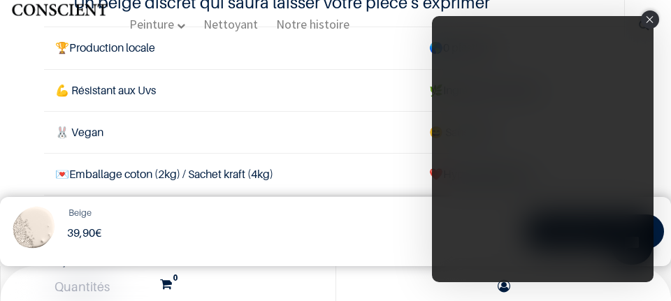 The width and height of the screenshot is (671, 301). Describe the element at coordinates (175, 278) in the screenshot. I see `sup: 0` at that location.